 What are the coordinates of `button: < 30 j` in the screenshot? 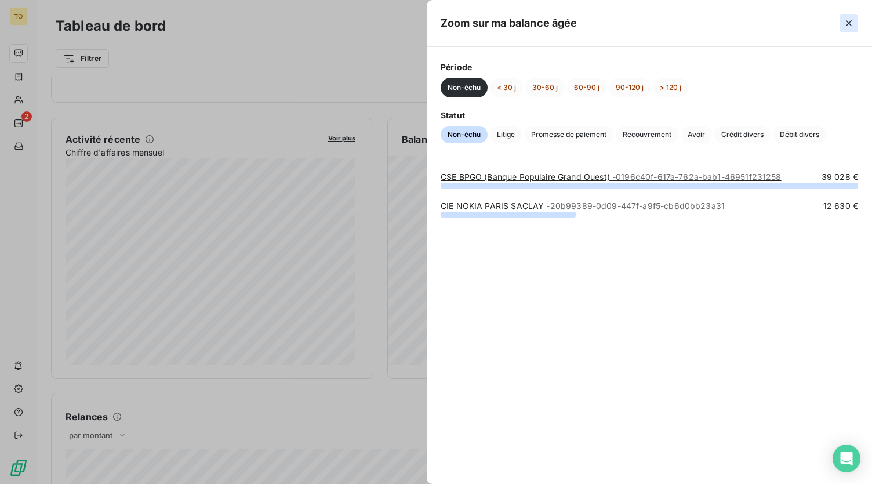 It's located at (506, 88).